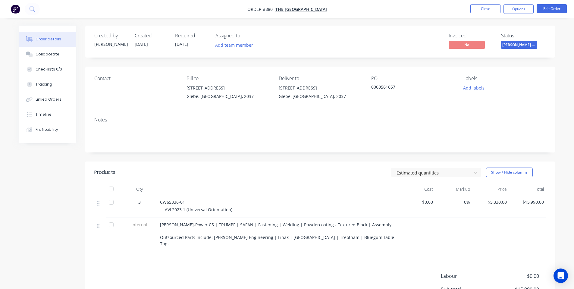 Image resolution: width=574 pixels, height=289 pixels. What do you see at coordinates (49, 69) in the screenshot?
I see `div: Checklists 0/0` at bounding box center [49, 69].